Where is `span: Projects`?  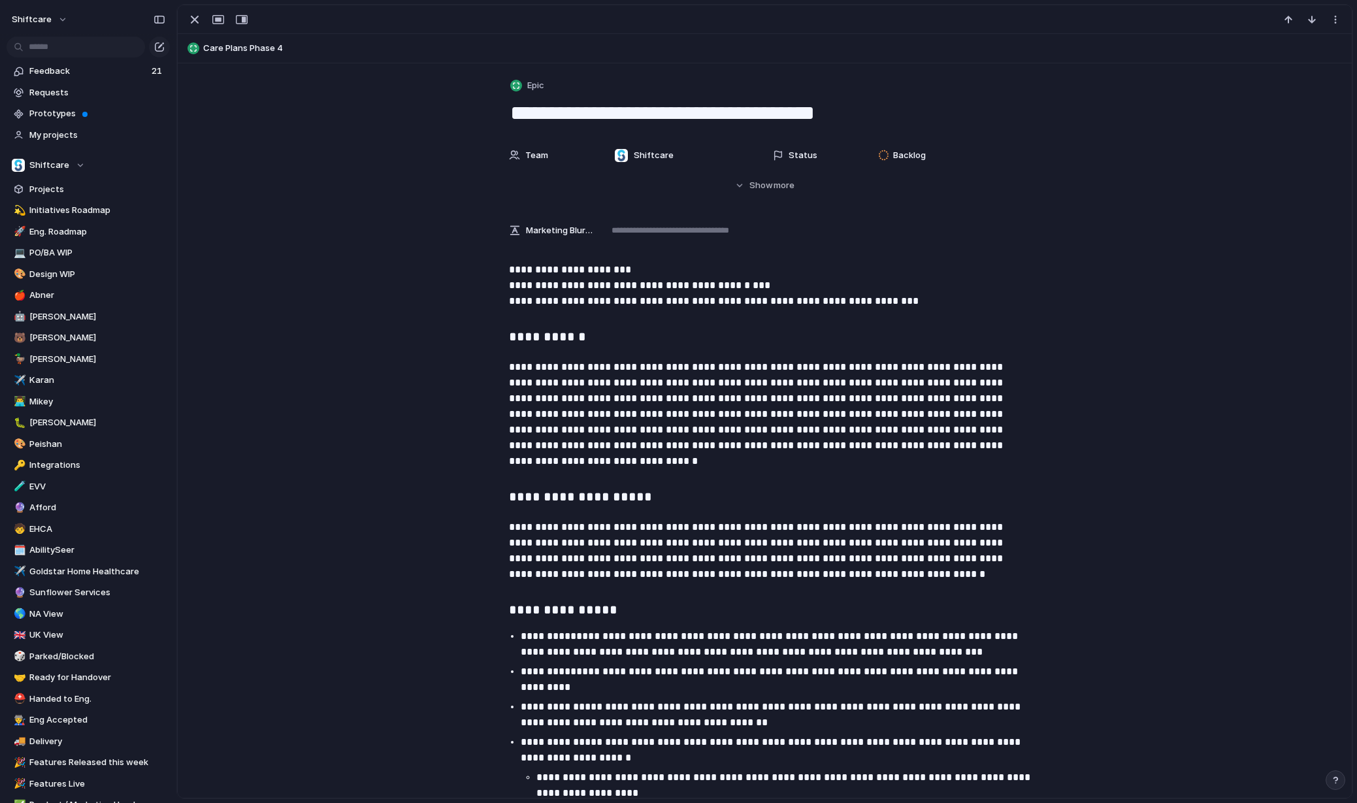
span: Projects is located at coordinates (97, 189).